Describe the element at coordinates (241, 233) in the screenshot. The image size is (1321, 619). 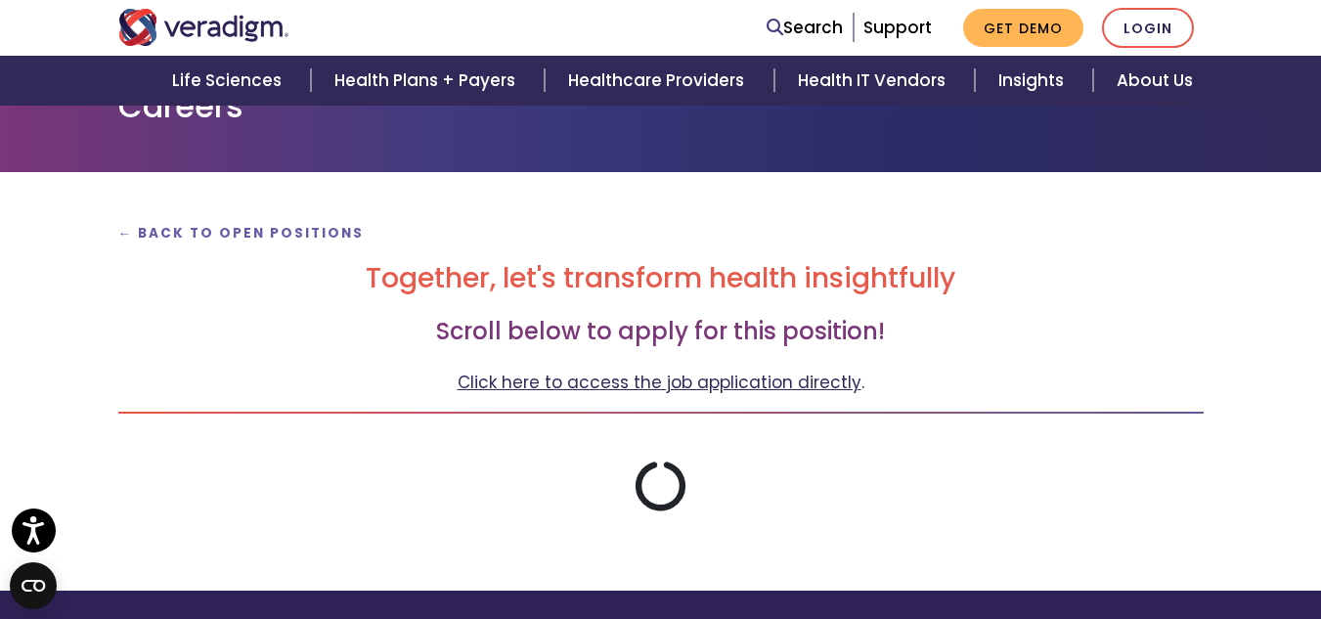
I see `a: ← Back to Open Positions` at that location.